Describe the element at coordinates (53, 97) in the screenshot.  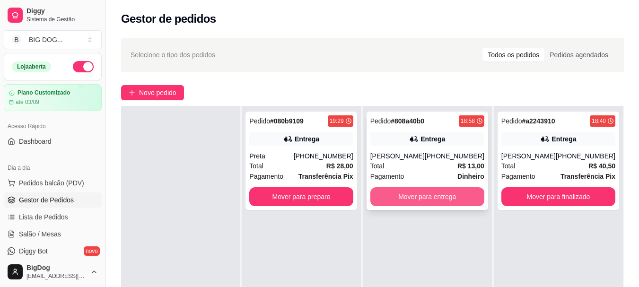
I see `a: Plano Customizadoaté 03/09` at that location.